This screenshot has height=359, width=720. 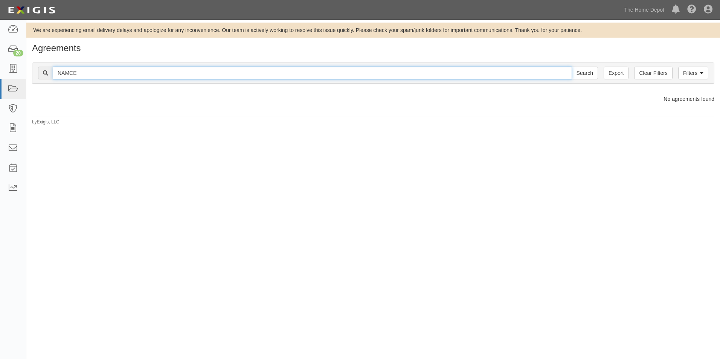 What do you see at coordinates (644, 10) in the screenshot?
I see `a: The Home Depot` at bounding box center [644, 10].